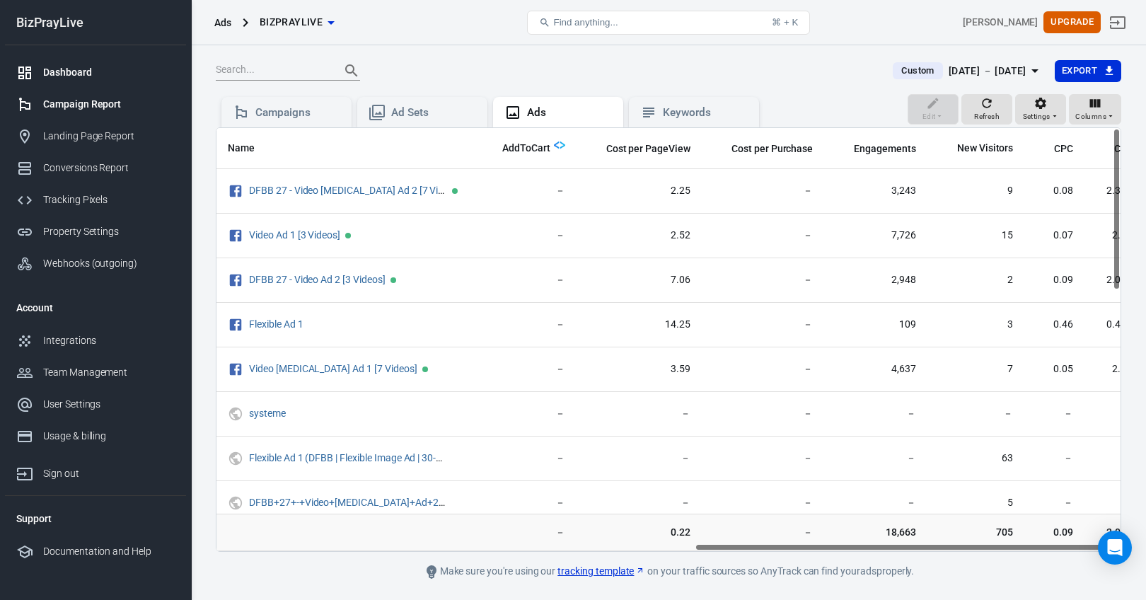 The height and width of the screenshot is (600, 1146). Describe the element at coordinates (976, 369) in the screenshot. I see `span: 7` at that location.